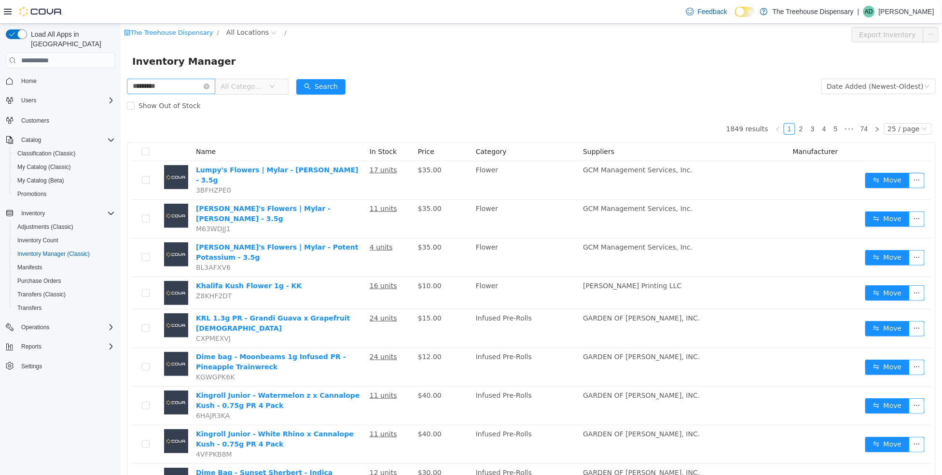 This screenshot has width=942, height=475. I want to click on a: Promotions, so click(32, 194).